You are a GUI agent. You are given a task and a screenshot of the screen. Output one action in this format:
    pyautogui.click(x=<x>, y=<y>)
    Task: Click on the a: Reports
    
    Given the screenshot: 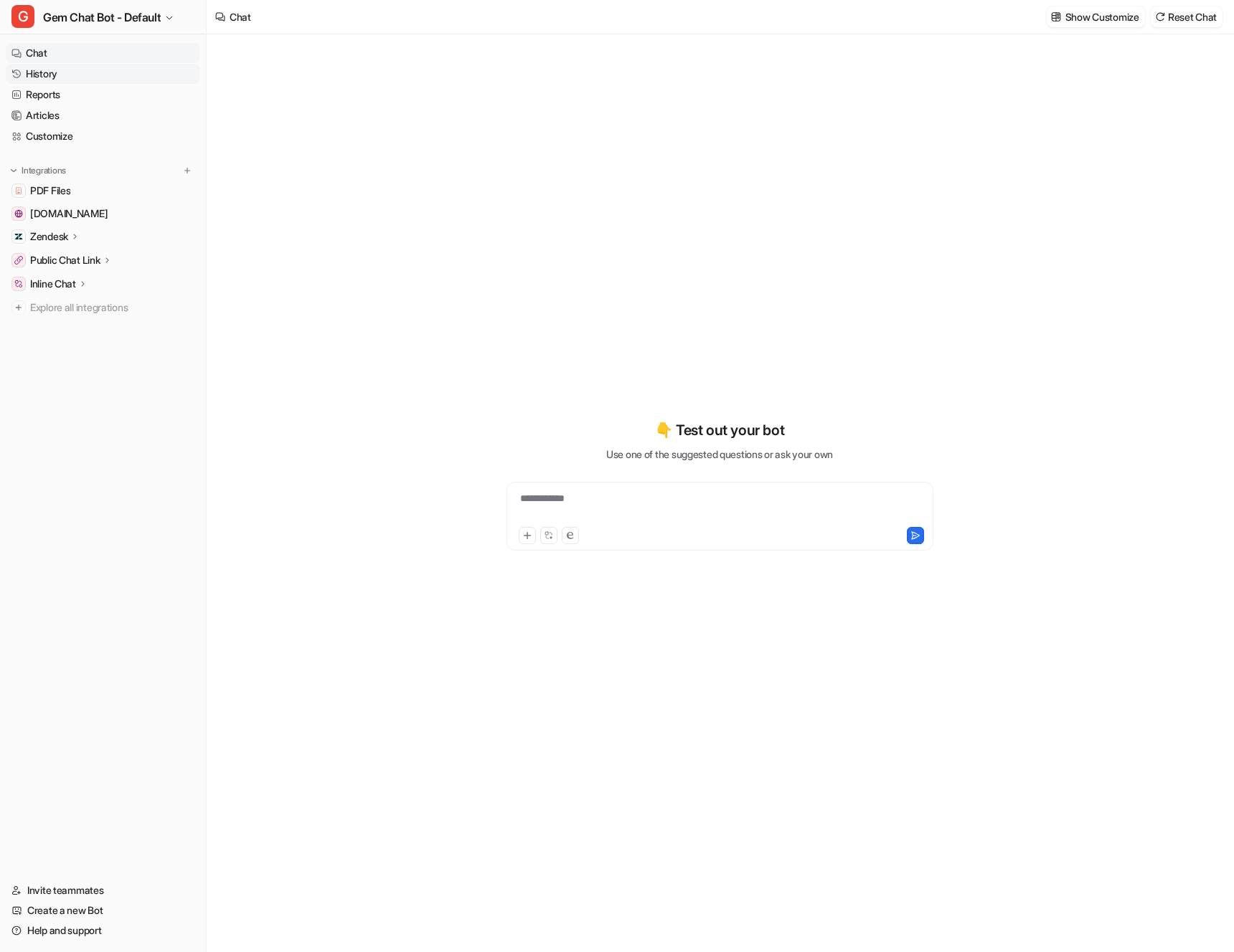 What is the action you would take?
    pyautogui.click(x=103, y=94)
    